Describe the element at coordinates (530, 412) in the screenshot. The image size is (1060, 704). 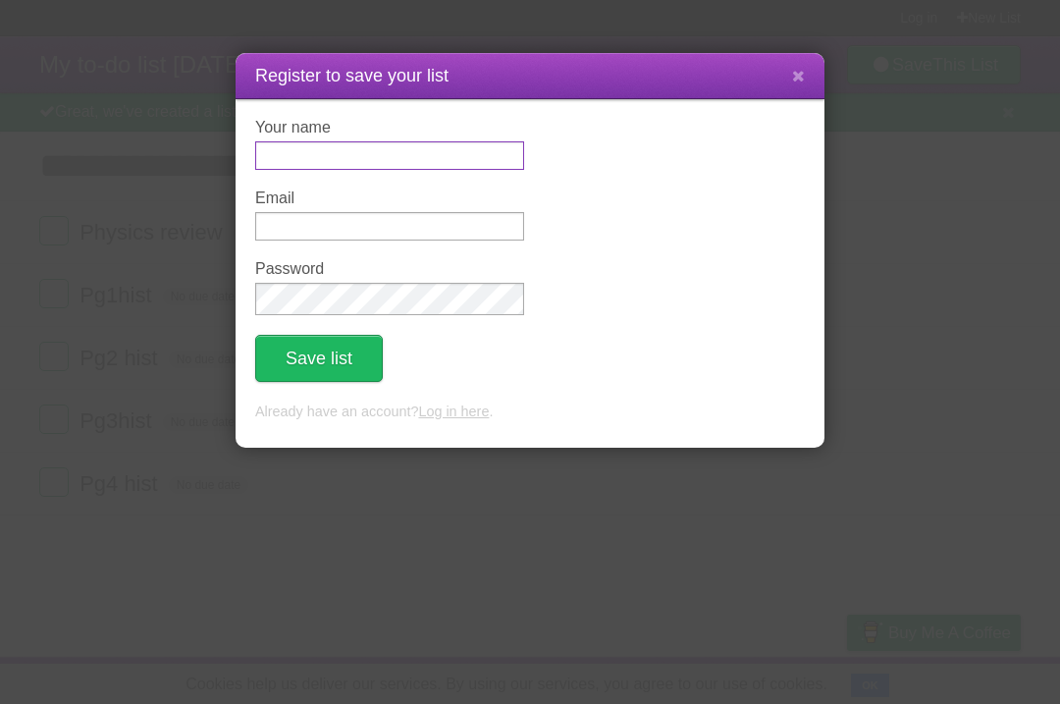
I see `p: Already have an account? .` at that location.